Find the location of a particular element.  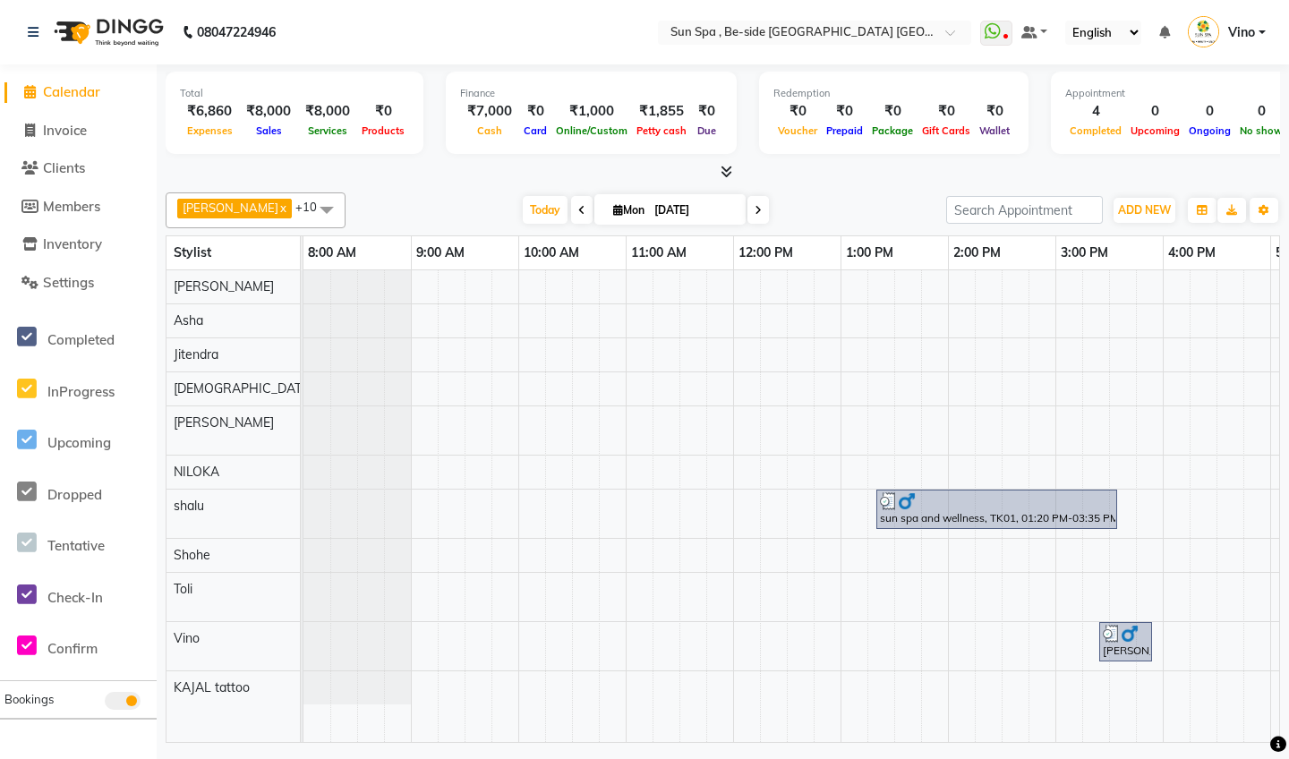

a: 9:00 AM is located at coordinates (440, 252).